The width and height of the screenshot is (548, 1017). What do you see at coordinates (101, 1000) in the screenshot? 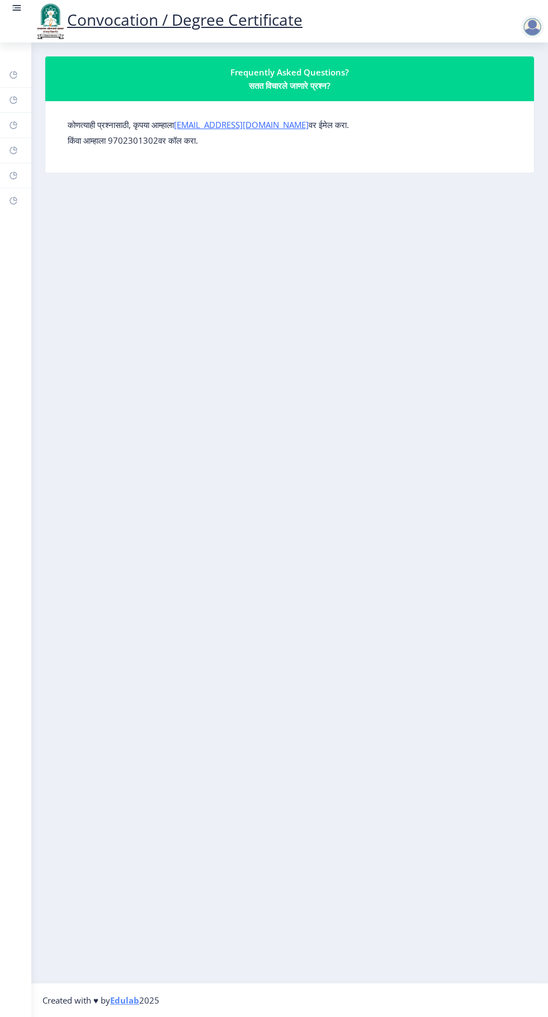
I see `span: Created with ♥ by 2025` at bounding box center [101, 1000].